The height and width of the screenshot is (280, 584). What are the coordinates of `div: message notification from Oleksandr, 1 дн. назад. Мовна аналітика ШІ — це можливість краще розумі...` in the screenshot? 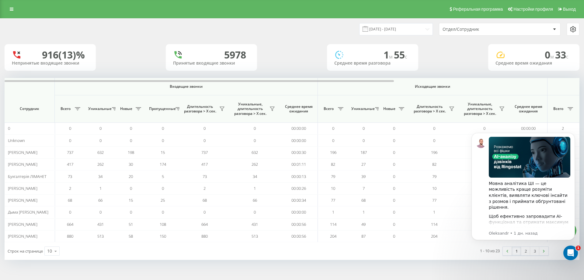 It's located at (61, 63).